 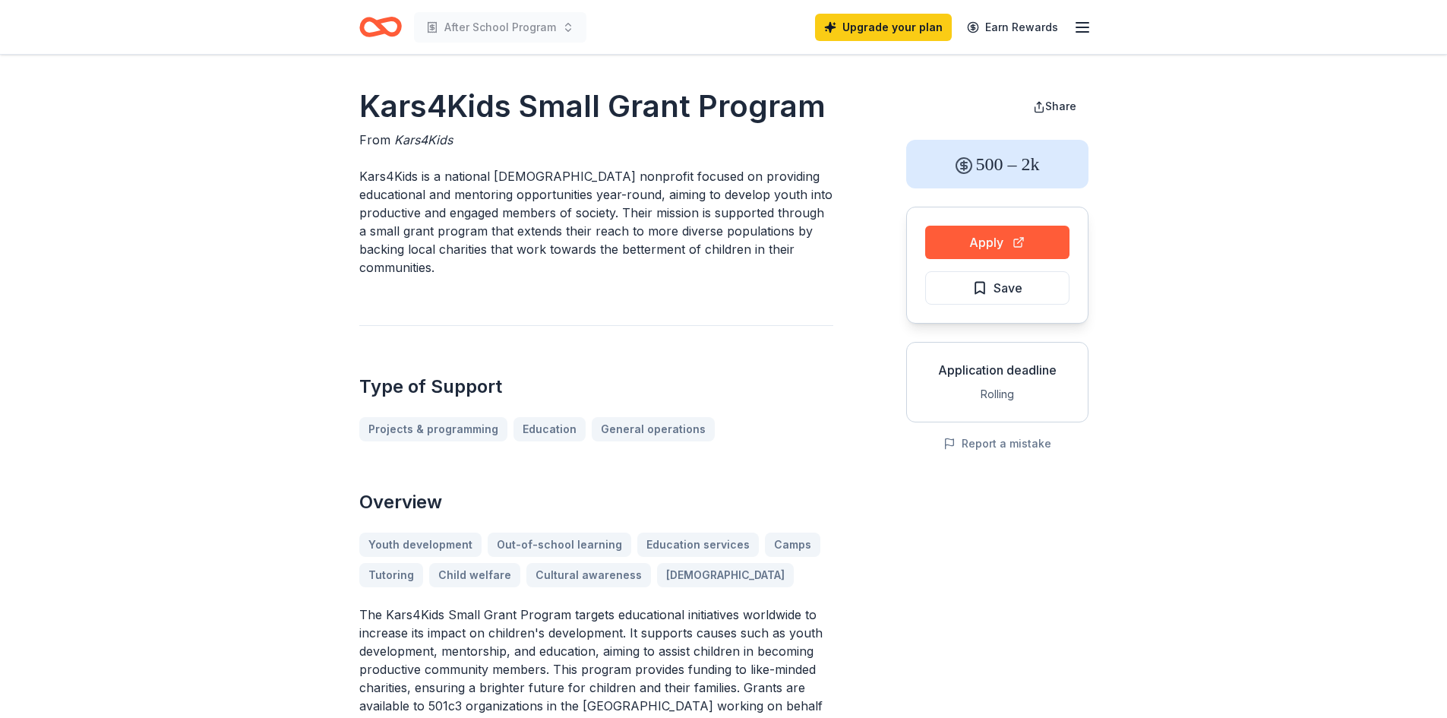 What do you see at coordinates (380, 27) in the screenshot?
I see `a: Home` at bounding box center [380, 27].